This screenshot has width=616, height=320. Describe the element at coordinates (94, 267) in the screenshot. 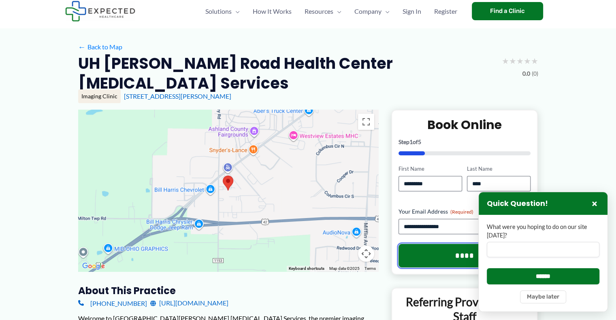

I see `img: Google` at that location.